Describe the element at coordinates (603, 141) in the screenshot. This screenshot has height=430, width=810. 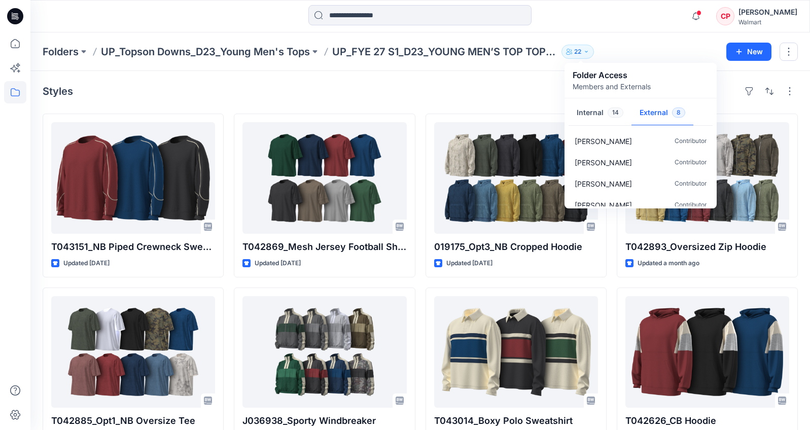
I see `p: Dawn Horvath` at that location.